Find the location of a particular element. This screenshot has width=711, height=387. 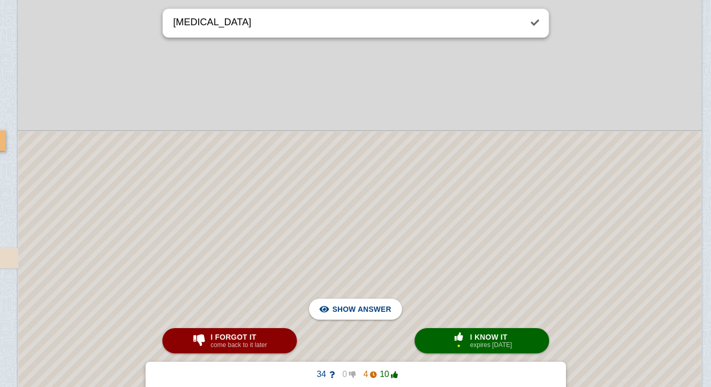

span: I forgot it is located at coordinates (239, 337).